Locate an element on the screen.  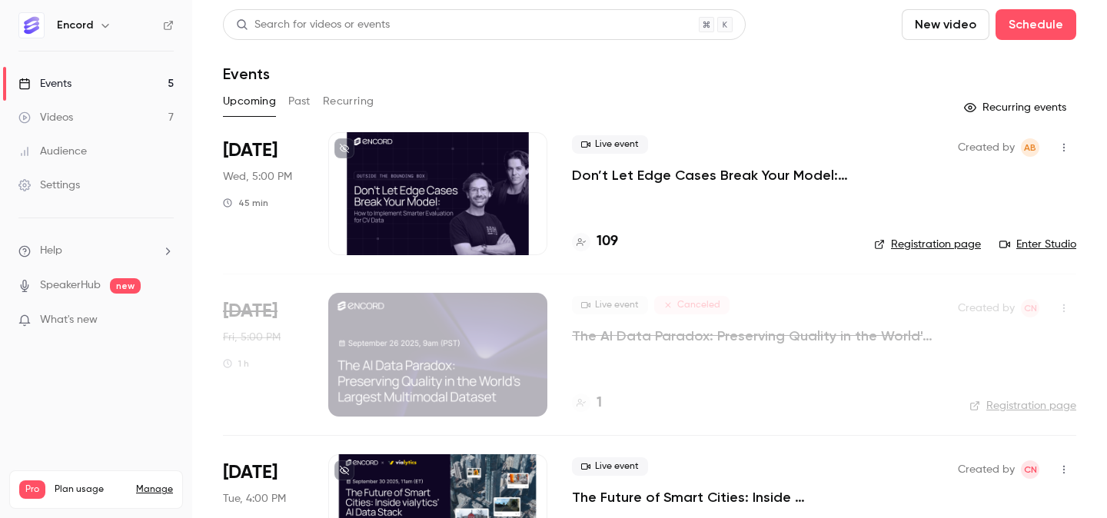
button: New video is located at coordinates (946, 25).